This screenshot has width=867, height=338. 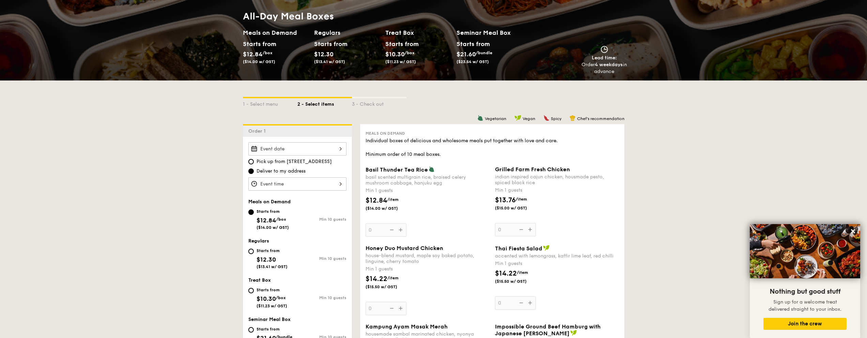 I want to click on div: Order in advance, so click(x=604, y=68).